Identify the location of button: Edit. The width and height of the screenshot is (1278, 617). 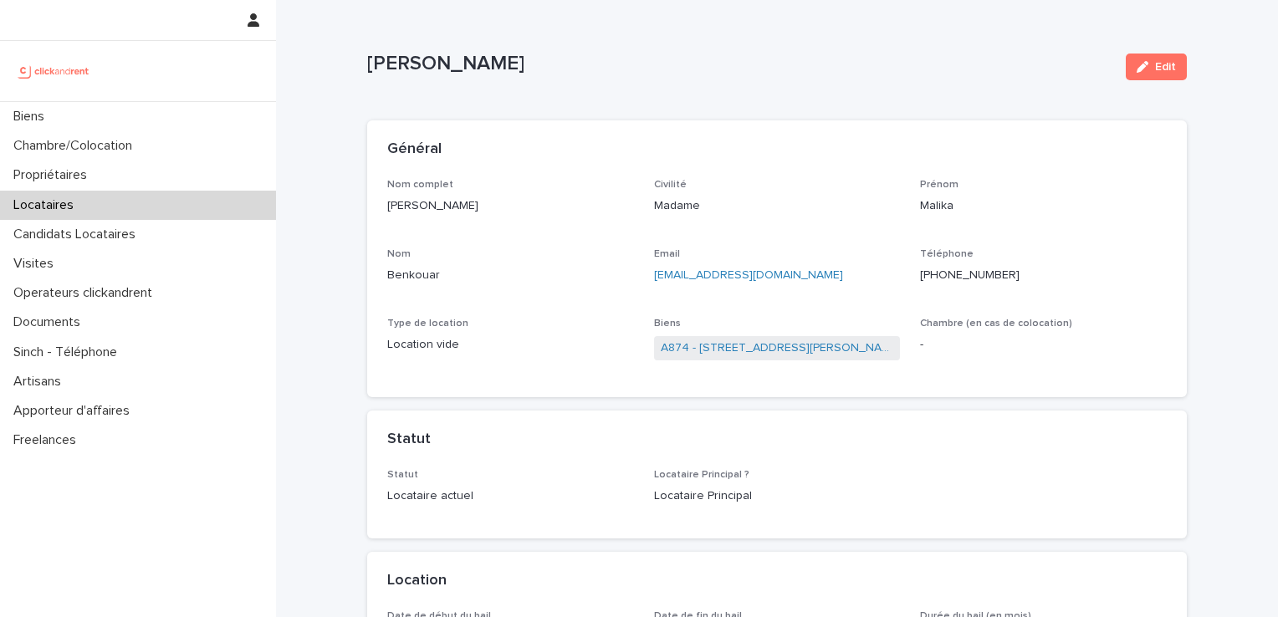
(1156, 67).